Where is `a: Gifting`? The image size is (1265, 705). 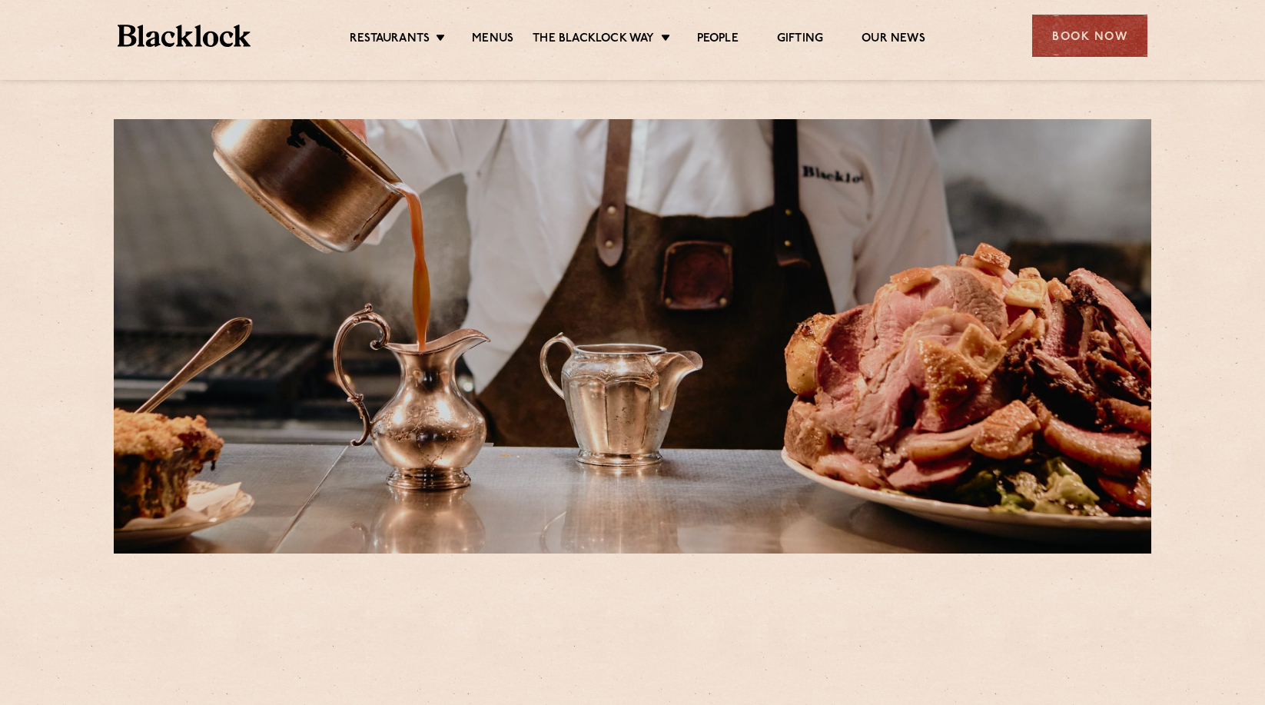
a: Gifting is located at coordinates (800, 40).